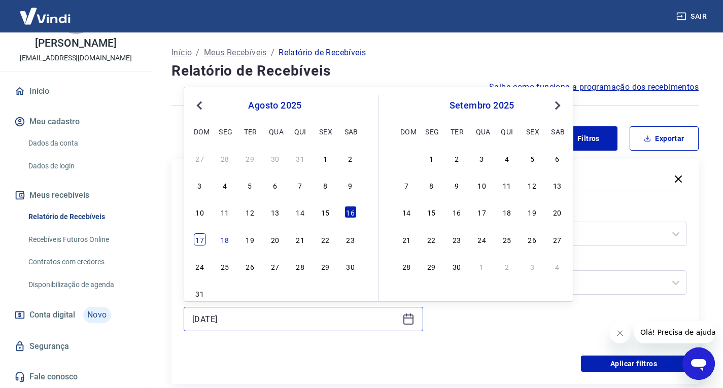 This screenshot has height=388, width=723. Describe the element at coordinates (200, 240) in the screenshot. I see `div: Choose domingo, 17 de agosto de 2025` at that location.